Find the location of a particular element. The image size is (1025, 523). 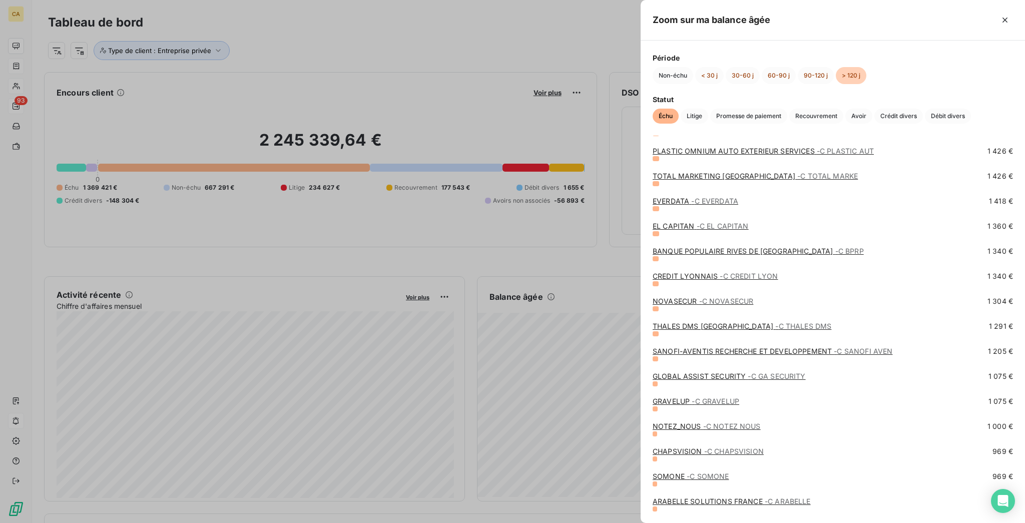

a: EL CAPITAN is located at coordinates (701, 226).